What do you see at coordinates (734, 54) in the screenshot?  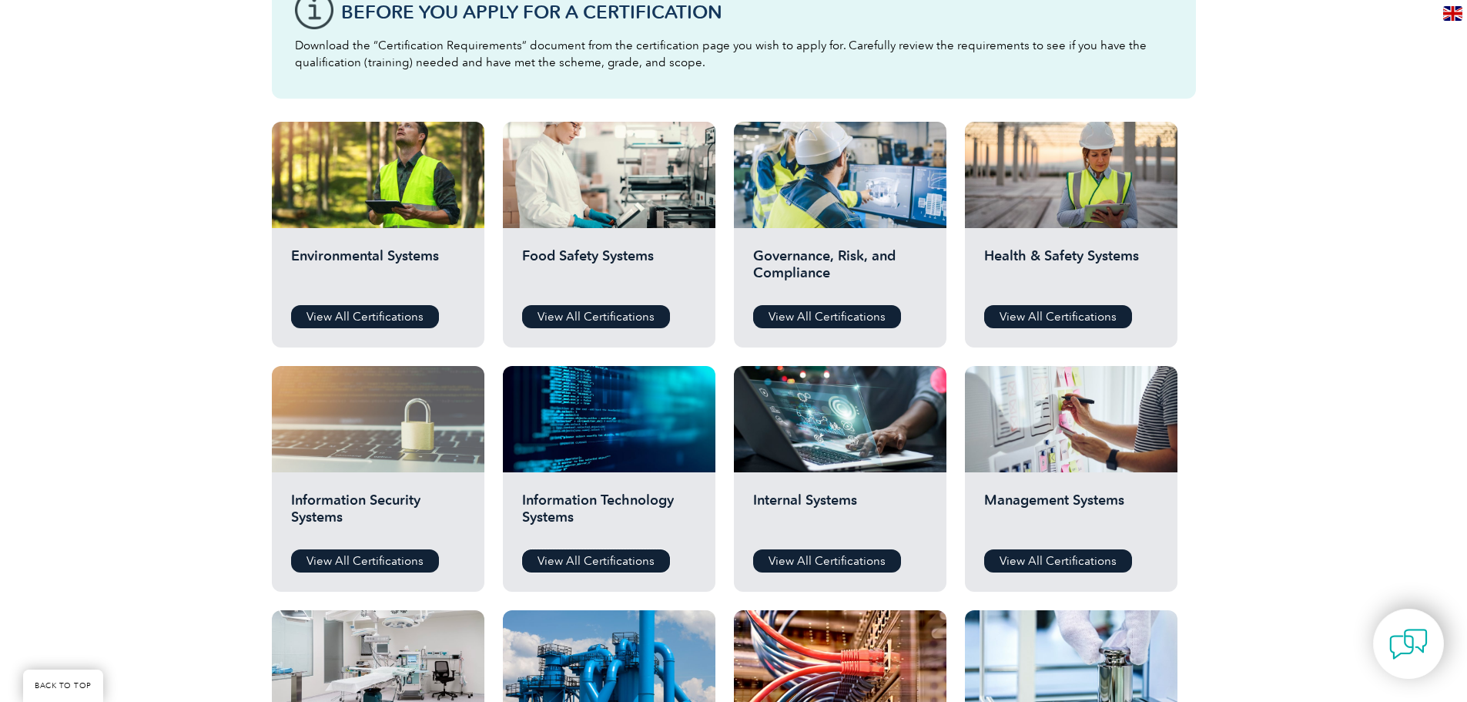 I see `p: Download the “Certification Requirements” document from the certification page you wish to apply ...` at bounding box center [734, 54].